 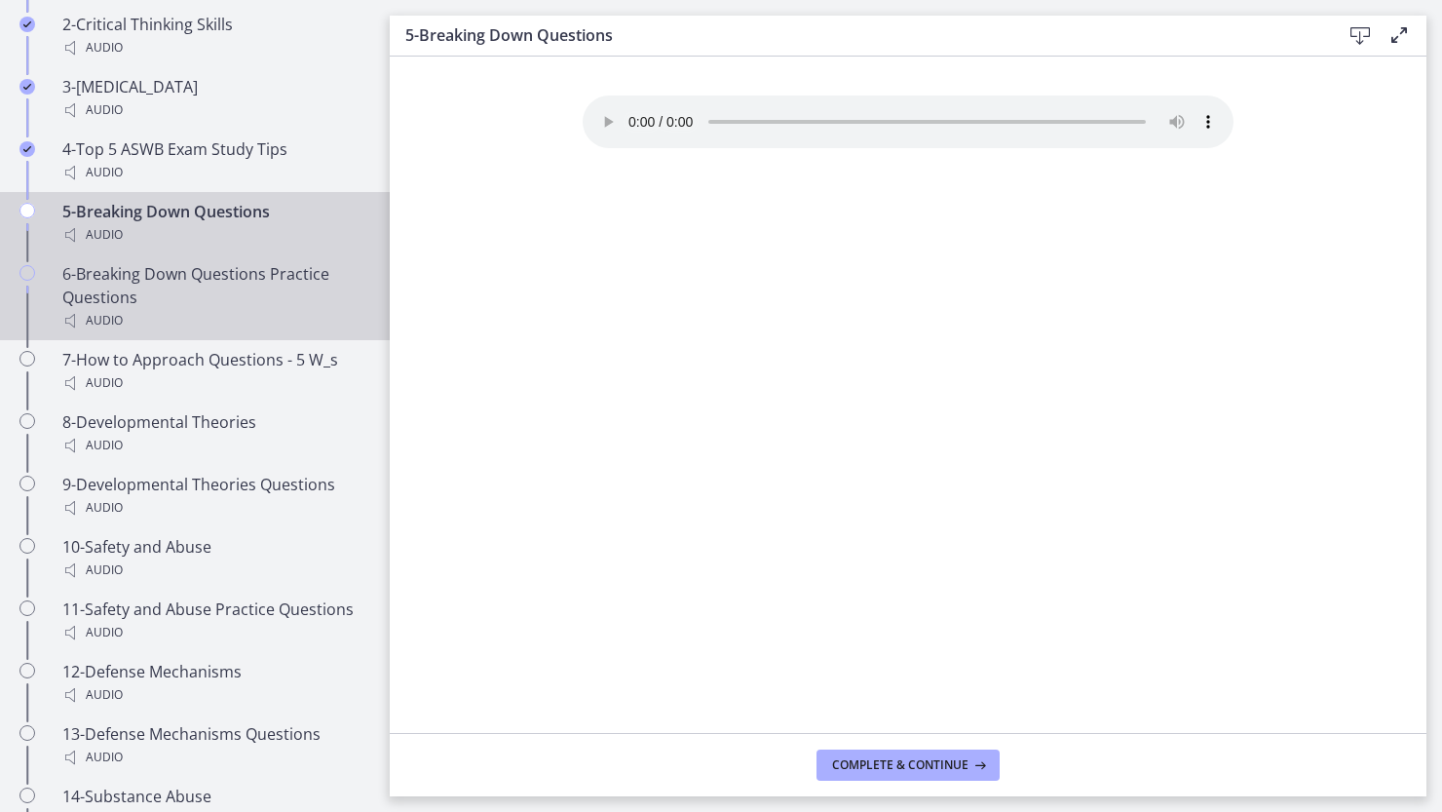 What do you see at coordinates (214, 496) in the screenshot?
I see `div: 9-Developmental Theories Questions` at bounding box center [214, 496].